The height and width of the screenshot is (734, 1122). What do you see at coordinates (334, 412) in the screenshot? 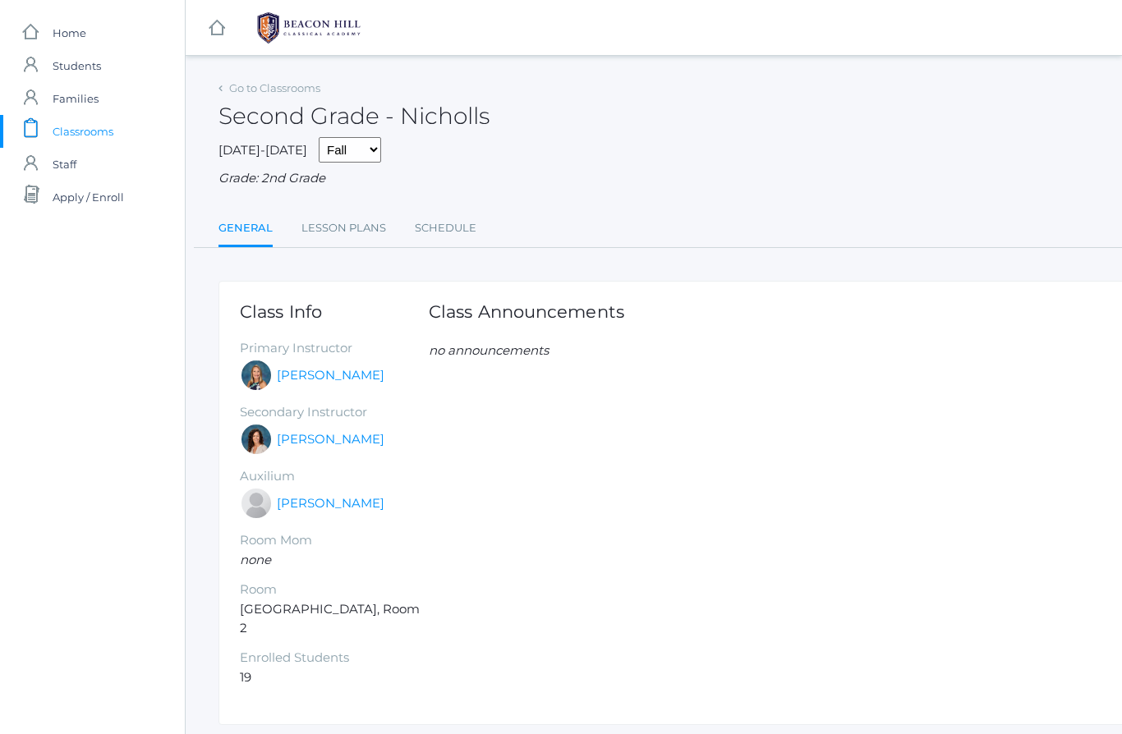
I see `h5: Secondary Instructor` at bounding box center [334, 412].